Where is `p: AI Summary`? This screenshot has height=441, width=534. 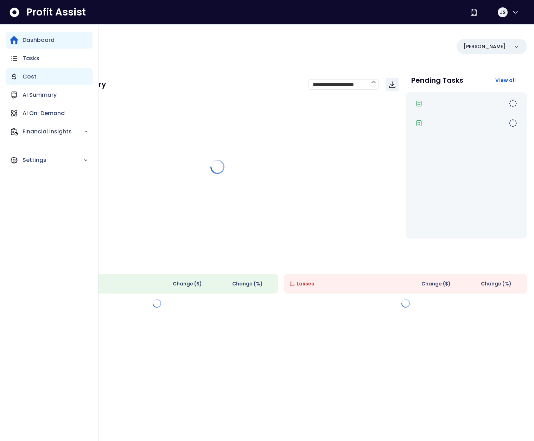
p: AI Summary is located at coordinates (39, 95).